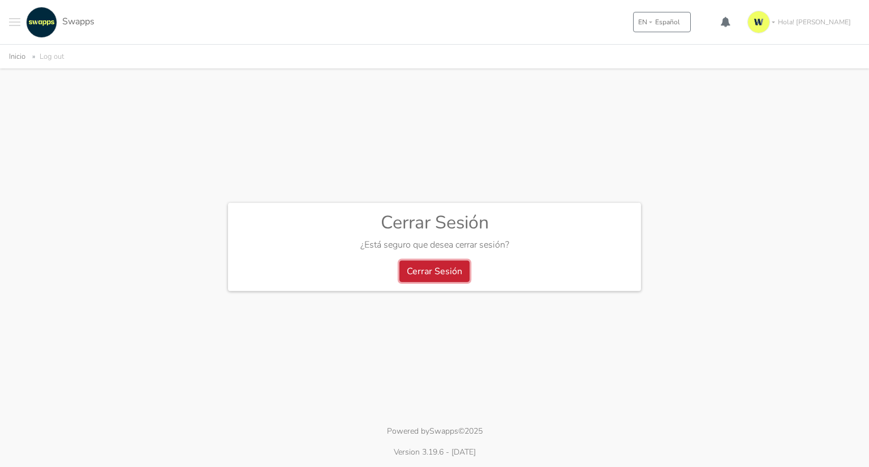 The height and width of the screenshot is (467, 869). What do you see at coordinates (17, 57) in the screenshot?
I see `a: Inicio` at bounding box center [17, 57].